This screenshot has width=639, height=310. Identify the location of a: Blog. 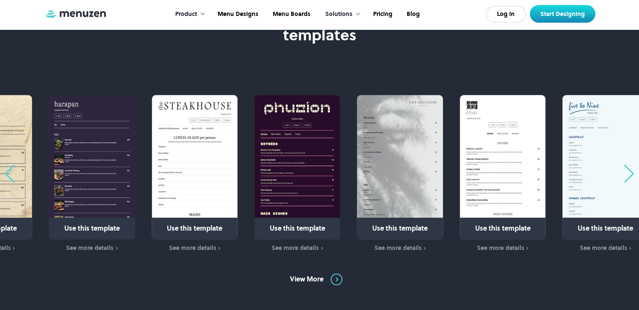
(412, 14).